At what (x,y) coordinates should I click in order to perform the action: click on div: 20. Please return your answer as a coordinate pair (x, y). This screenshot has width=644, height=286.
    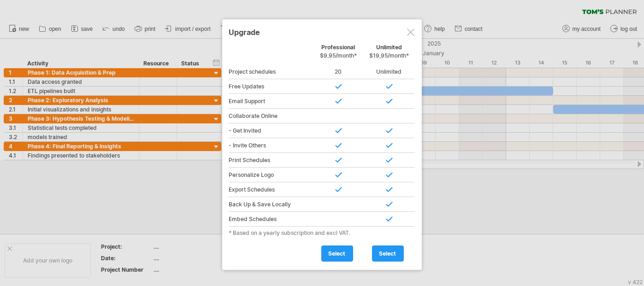
    Looking at the image, I should click on (339, 72).